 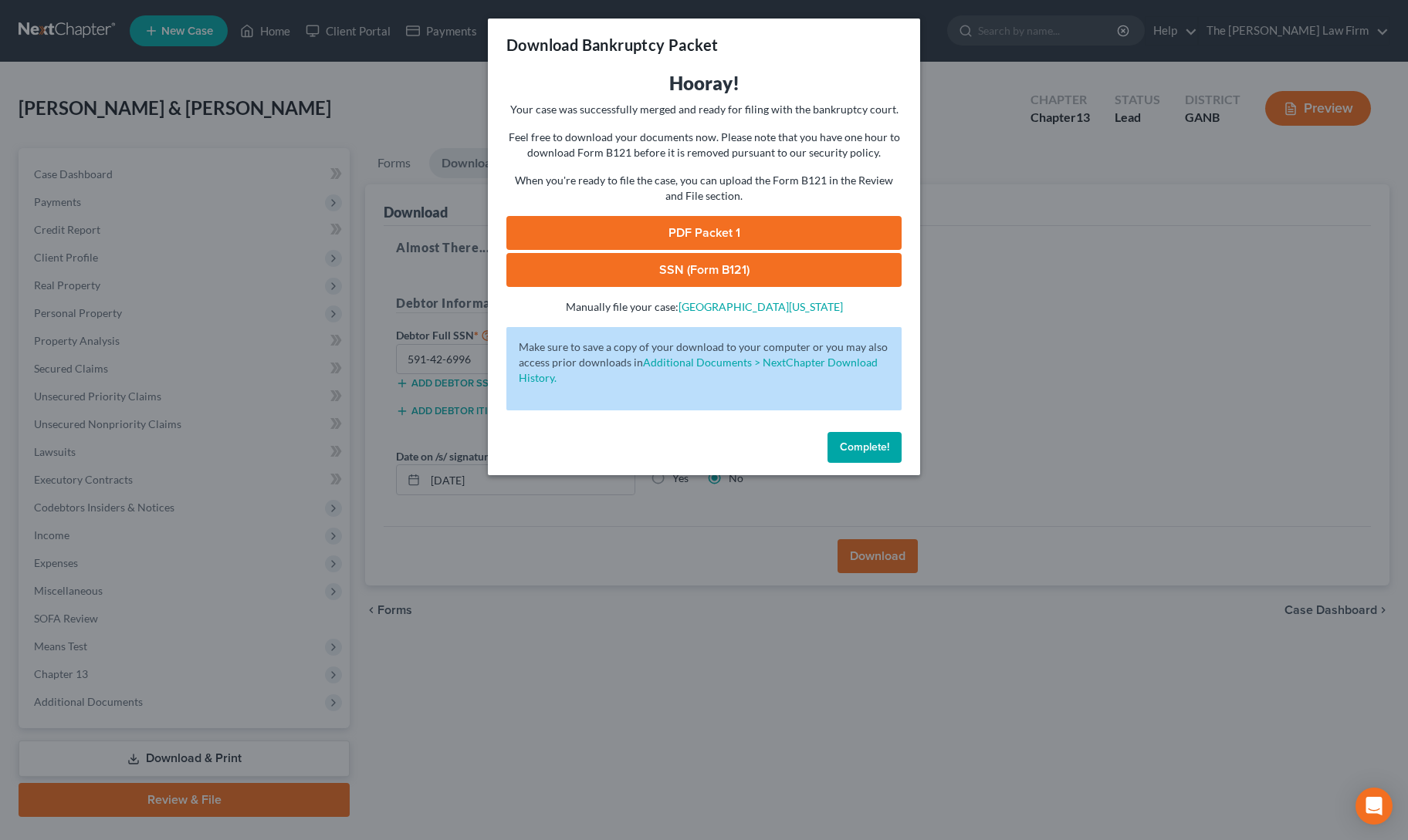 I want to click on h3: Download Bankruptcy Packet, so click(x=612, y=45).